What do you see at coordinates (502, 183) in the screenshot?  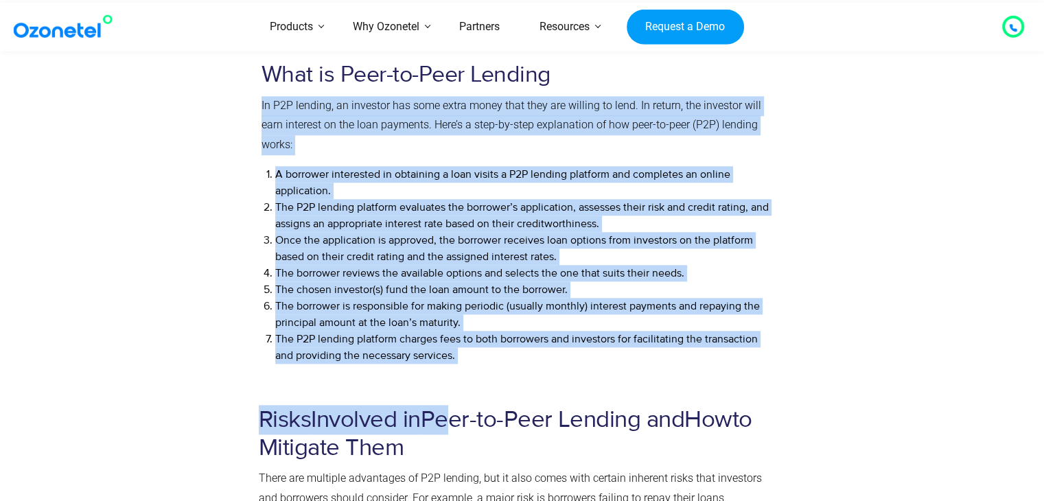 I see `span: A borrower interested in obtaining a loan visits a P2P lending platform and completes an online a...` at bounding box center [502, 183].